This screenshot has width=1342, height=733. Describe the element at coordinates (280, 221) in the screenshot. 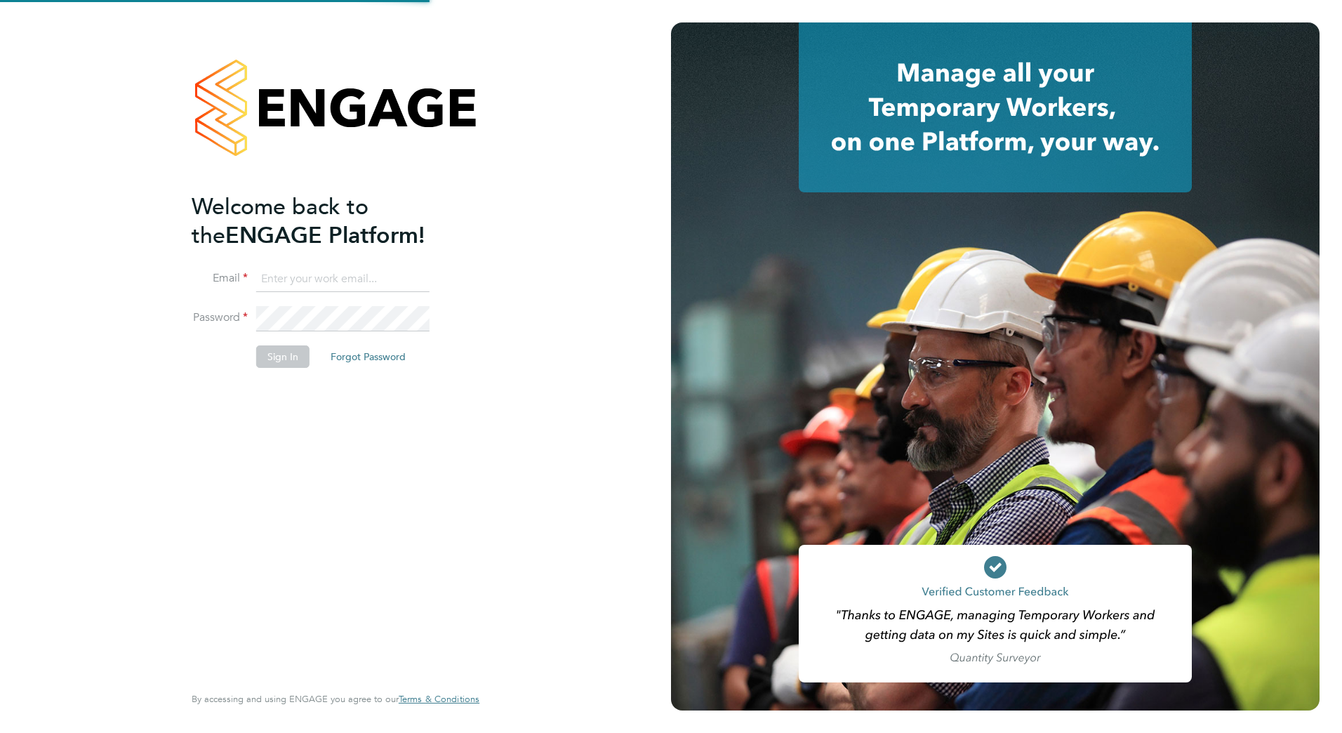

I see `span: Welcome back to the` at that location.